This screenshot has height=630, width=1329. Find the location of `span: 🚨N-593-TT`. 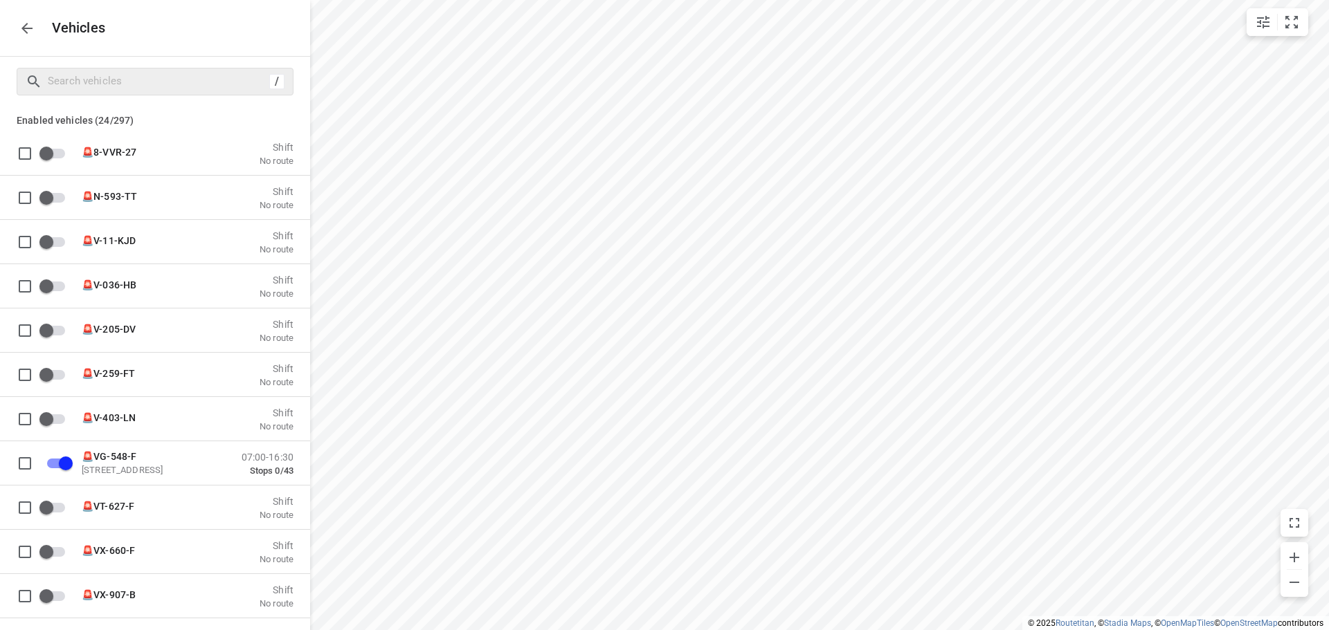

span: 🚨N-593-TT is located at coordinates (109, 196).